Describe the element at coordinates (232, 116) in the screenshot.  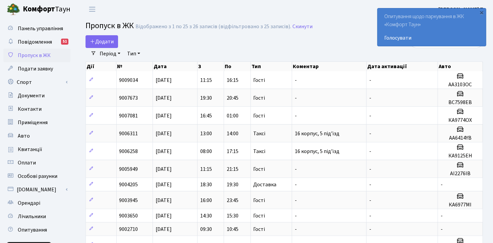
I see `span: 01:00` at that location.